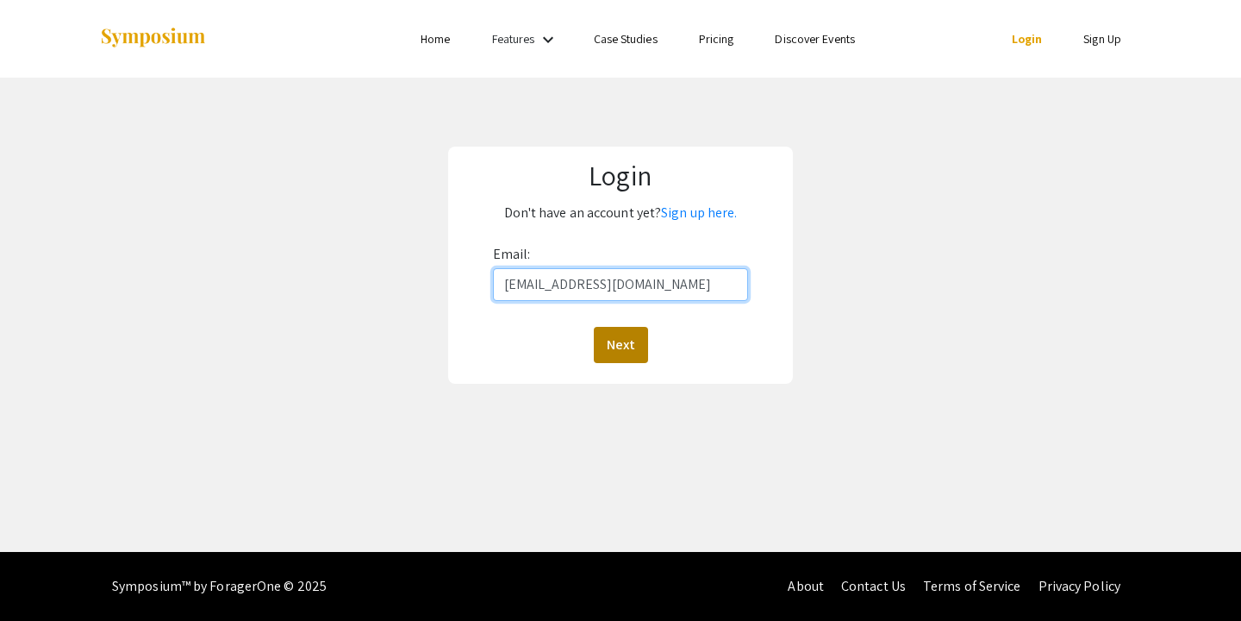 The width and height of the screenshot is (1241, 621). I want to click on div: Symposium™ by ForagerOne © 2025, so click(219, 586).